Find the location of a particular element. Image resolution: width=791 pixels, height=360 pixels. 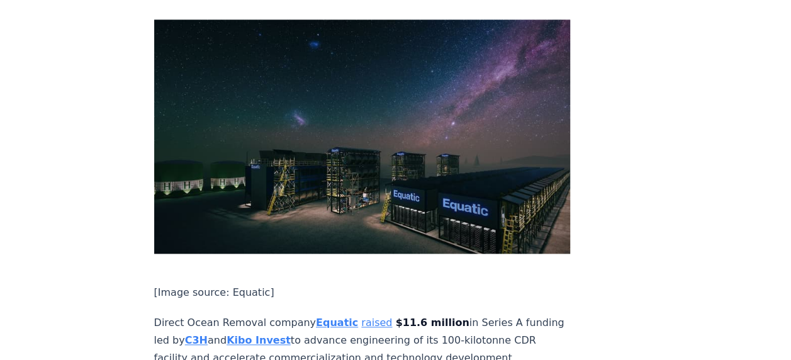

strong: $11.6 million is located at coordinates (432, 322).